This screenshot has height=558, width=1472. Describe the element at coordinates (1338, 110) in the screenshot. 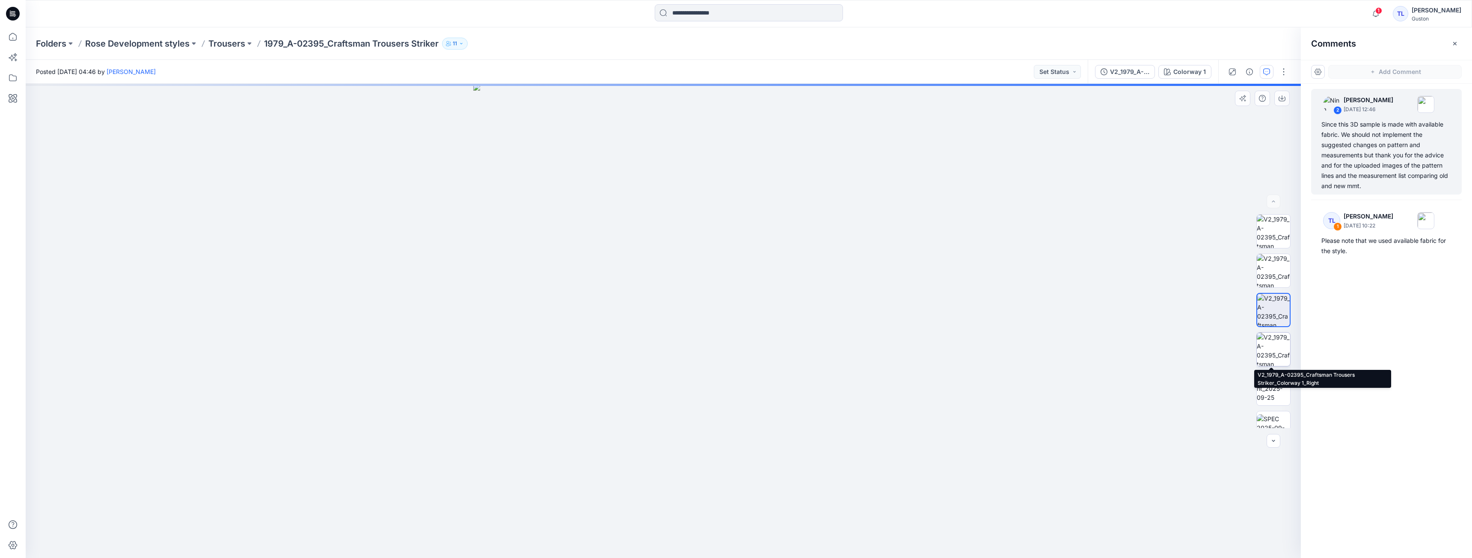

I see `div: 2` at that location.